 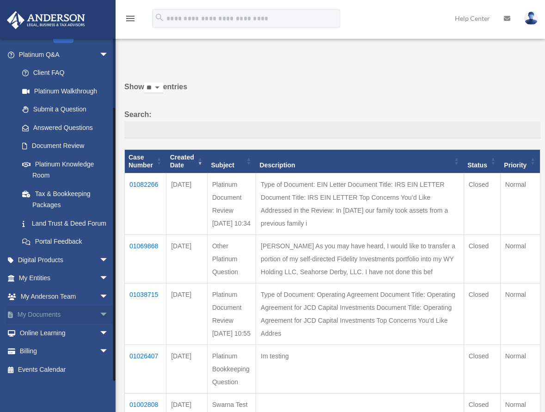 What do you see at coordinates (159, 18) in the screenshot?
I see `i: search` at bounding box center [159, 18].